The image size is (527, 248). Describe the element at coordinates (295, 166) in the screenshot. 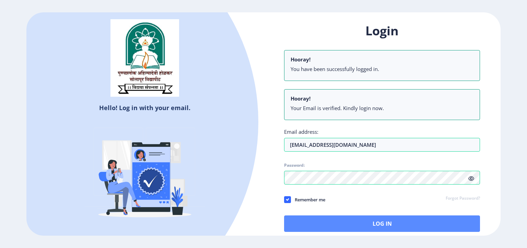

I see `label: Password:` at that location.